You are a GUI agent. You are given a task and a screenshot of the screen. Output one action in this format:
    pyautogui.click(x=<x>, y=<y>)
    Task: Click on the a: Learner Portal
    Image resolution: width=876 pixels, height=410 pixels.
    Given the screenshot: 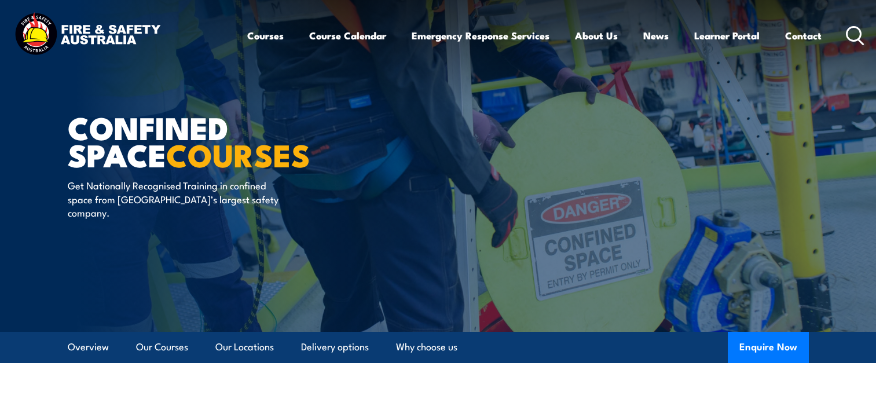 What is the action you would take?
    pyautogui.click(x=727, y=35)
    